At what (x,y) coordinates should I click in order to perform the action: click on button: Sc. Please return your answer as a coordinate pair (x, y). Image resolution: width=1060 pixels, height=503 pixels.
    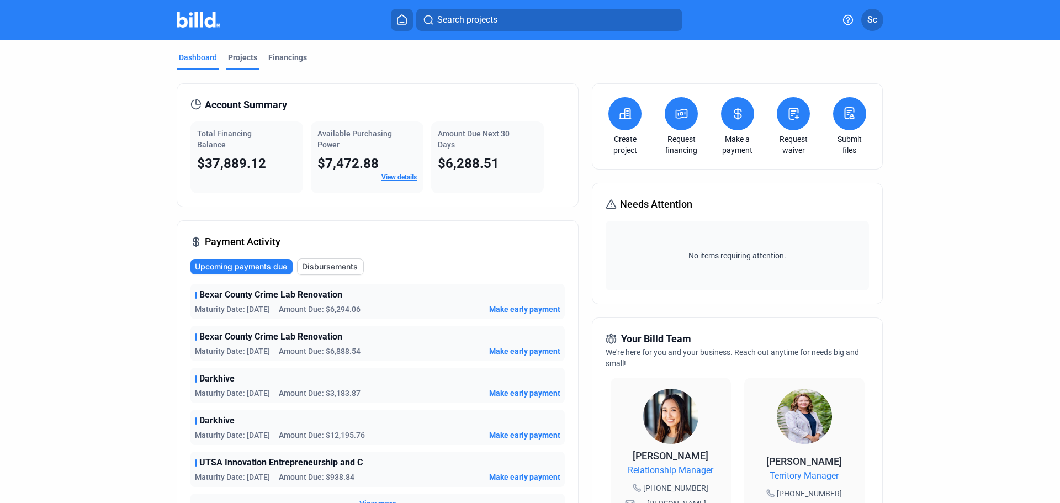
    Looking at the image, I should click on (872, 20).